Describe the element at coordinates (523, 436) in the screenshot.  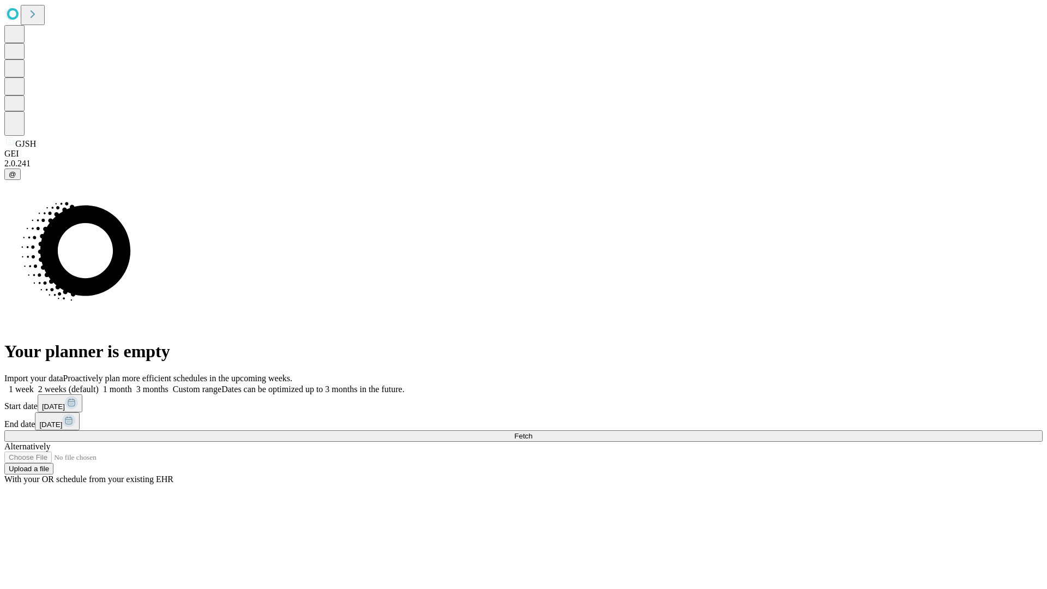
I see `span: Fetch` at that location.